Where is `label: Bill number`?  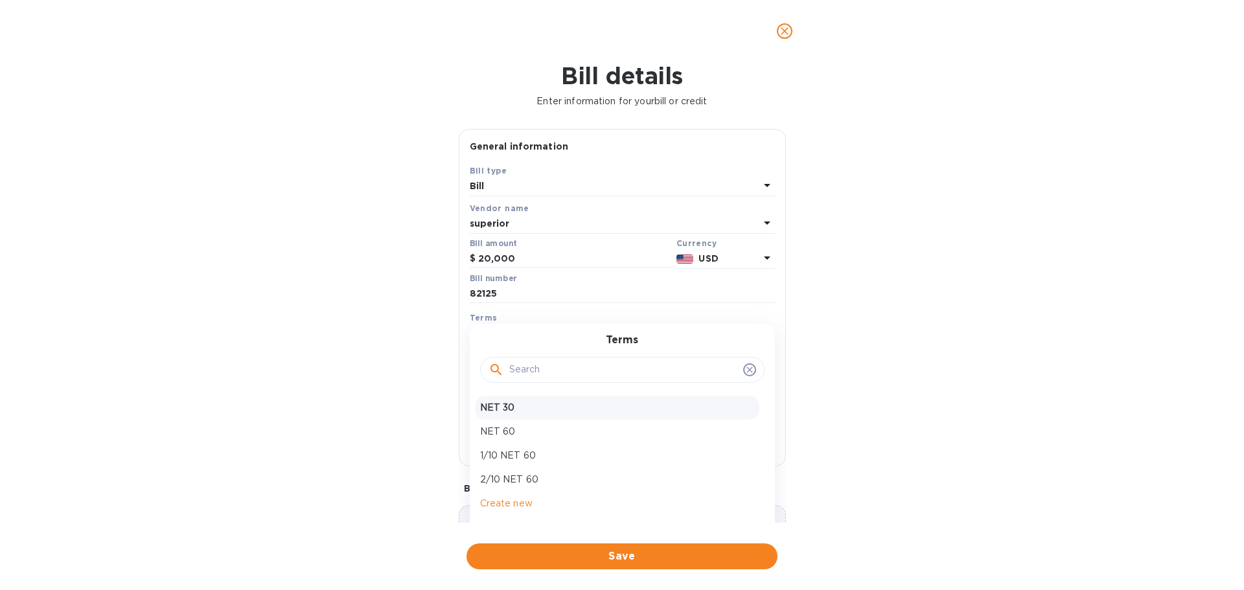
label: Bill number is located at coordinates (493, 279).